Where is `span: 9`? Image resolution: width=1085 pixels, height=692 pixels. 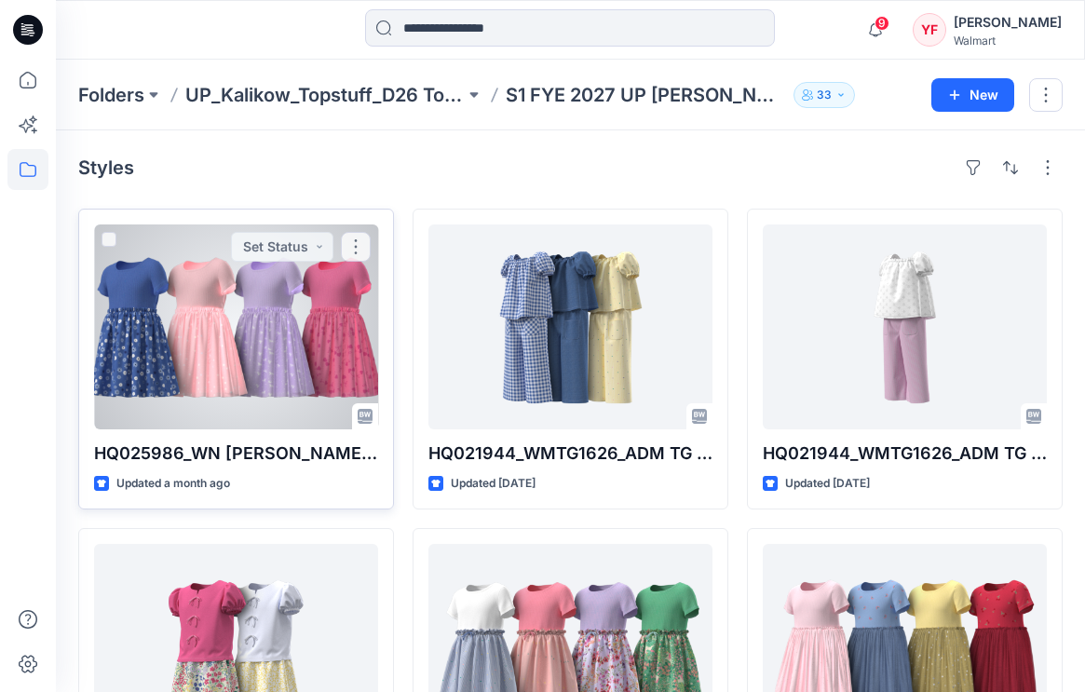
span: 9 is located at coordinates (882, 23).